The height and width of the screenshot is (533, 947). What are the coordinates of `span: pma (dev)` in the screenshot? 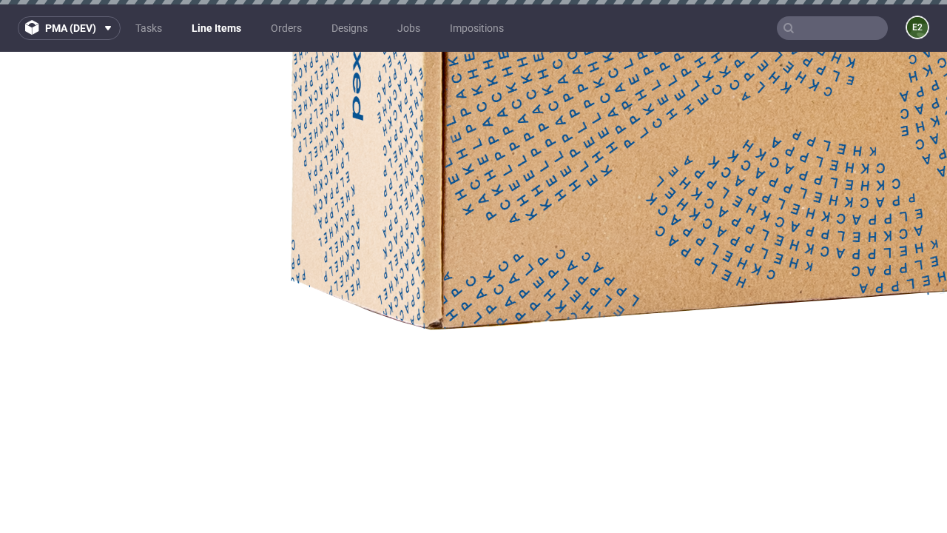 It's located at (70, 28).